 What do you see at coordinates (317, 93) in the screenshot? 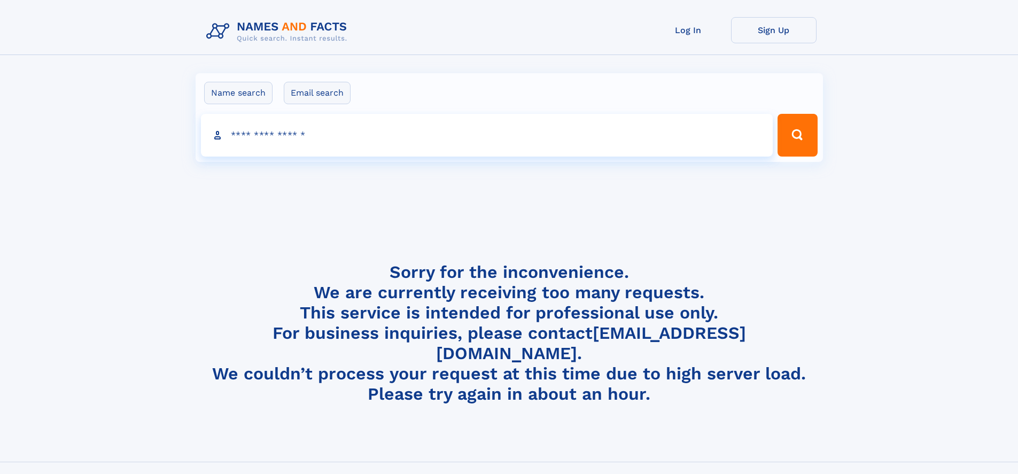
I see `label: Email search` at bounding box center [317, 93].